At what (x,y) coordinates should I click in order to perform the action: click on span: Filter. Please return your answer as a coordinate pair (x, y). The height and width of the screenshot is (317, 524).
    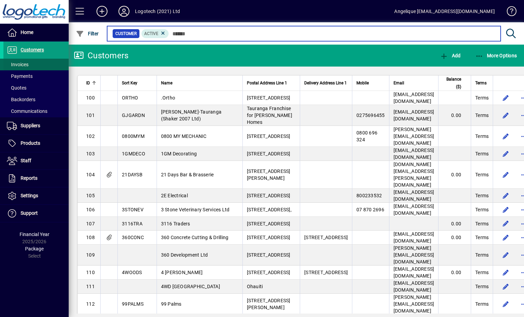
    Looking at the image, I should click on (87, 34).